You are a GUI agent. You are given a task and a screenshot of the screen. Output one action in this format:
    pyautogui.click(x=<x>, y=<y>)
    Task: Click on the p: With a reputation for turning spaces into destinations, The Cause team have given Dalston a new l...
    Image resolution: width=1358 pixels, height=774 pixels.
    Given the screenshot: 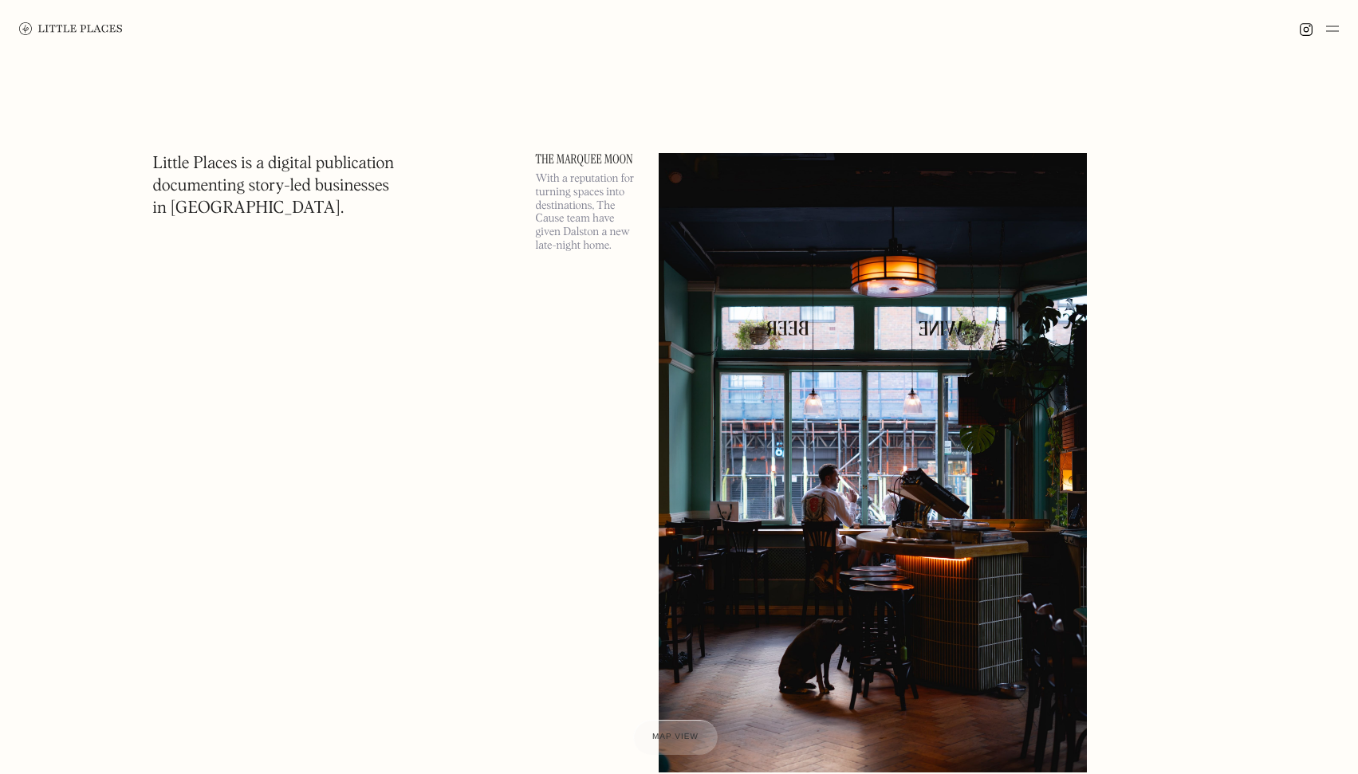 What is the action you would take?
    pyautogui.click(x=588, y=212)
    